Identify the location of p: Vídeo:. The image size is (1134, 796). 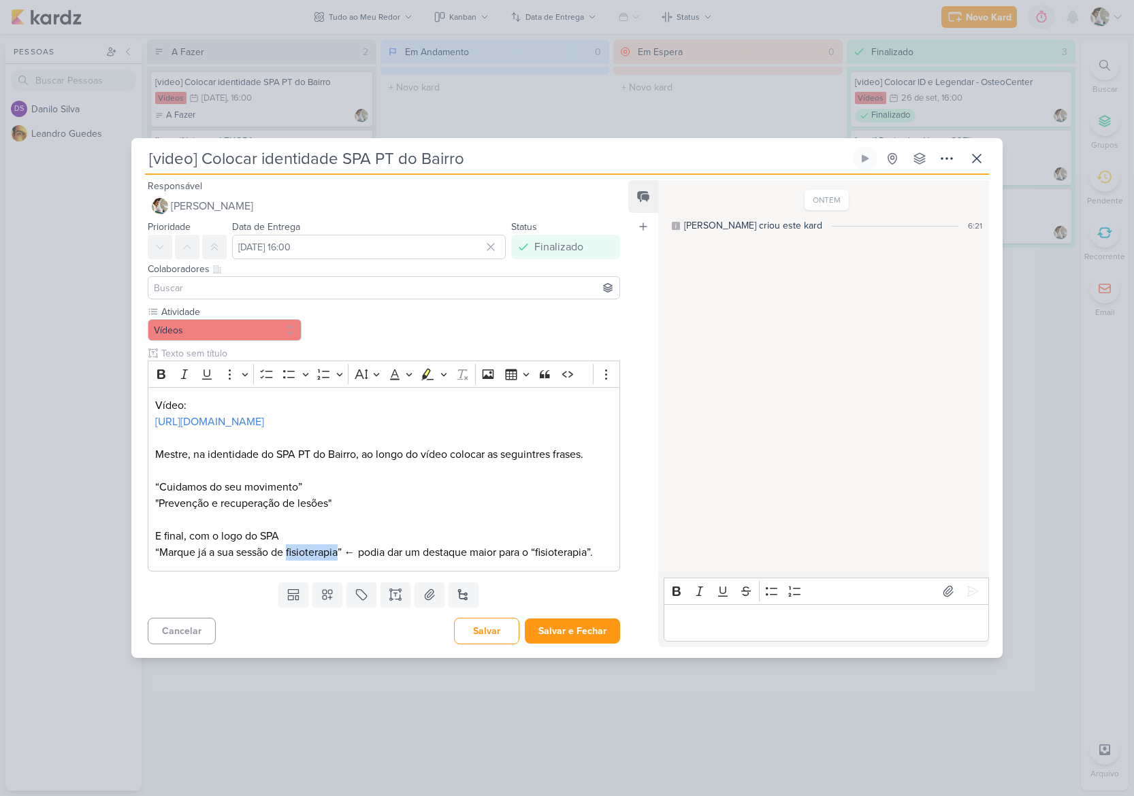
(384, 406).